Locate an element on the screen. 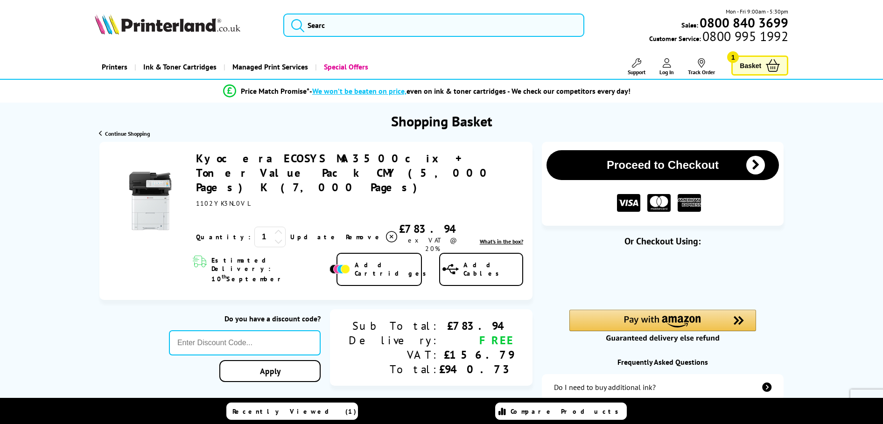 This screenshot has height=424, width=883. img: Kyocera ECOSYS MA3500cix + Toner Value Pack CMY (5,000 Pages) K (7,000 Pages) is located at coordinates (150, 201).